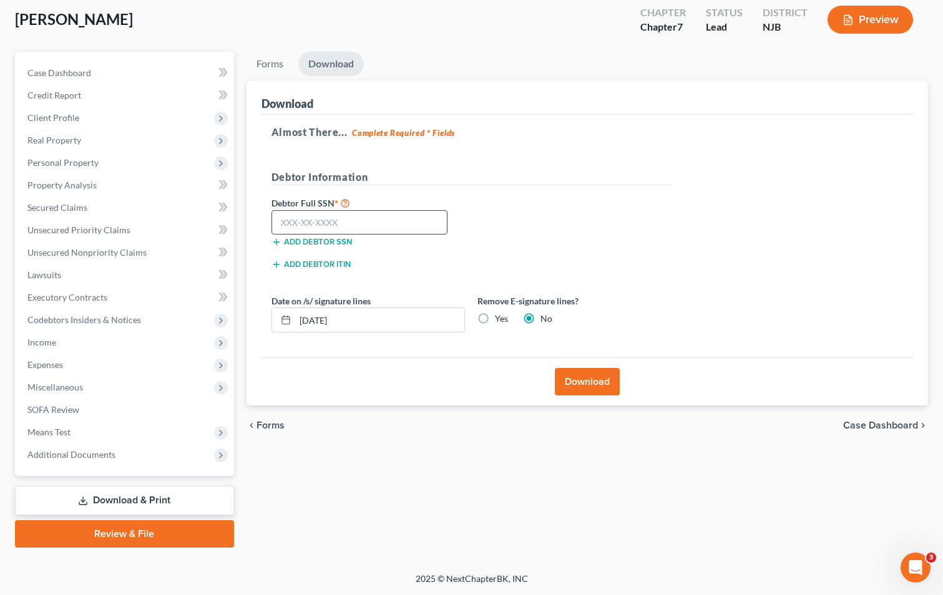  I want to click on div: Lead, so click(724, 27).